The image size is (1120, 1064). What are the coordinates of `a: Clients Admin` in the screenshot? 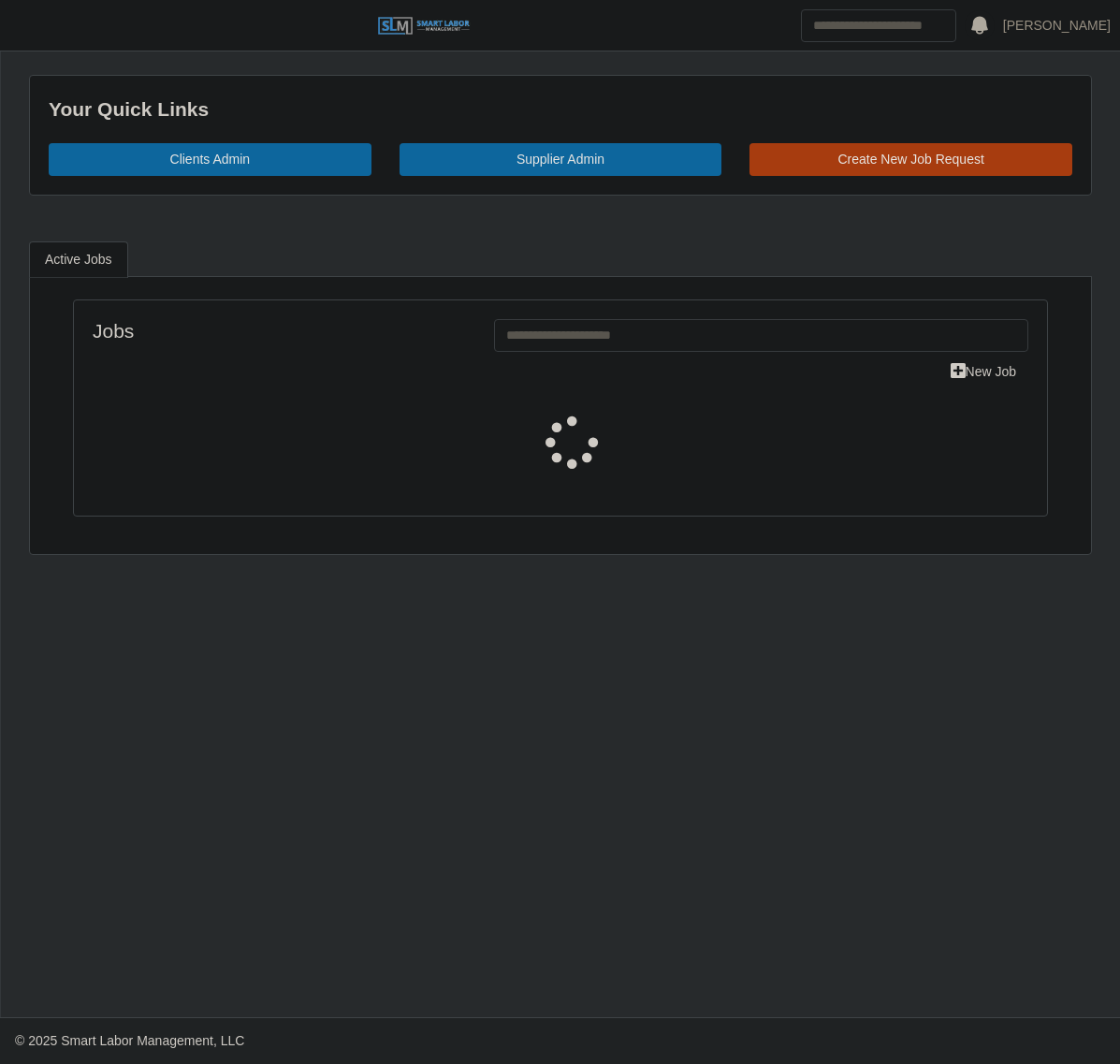 It's located at (210, 159).